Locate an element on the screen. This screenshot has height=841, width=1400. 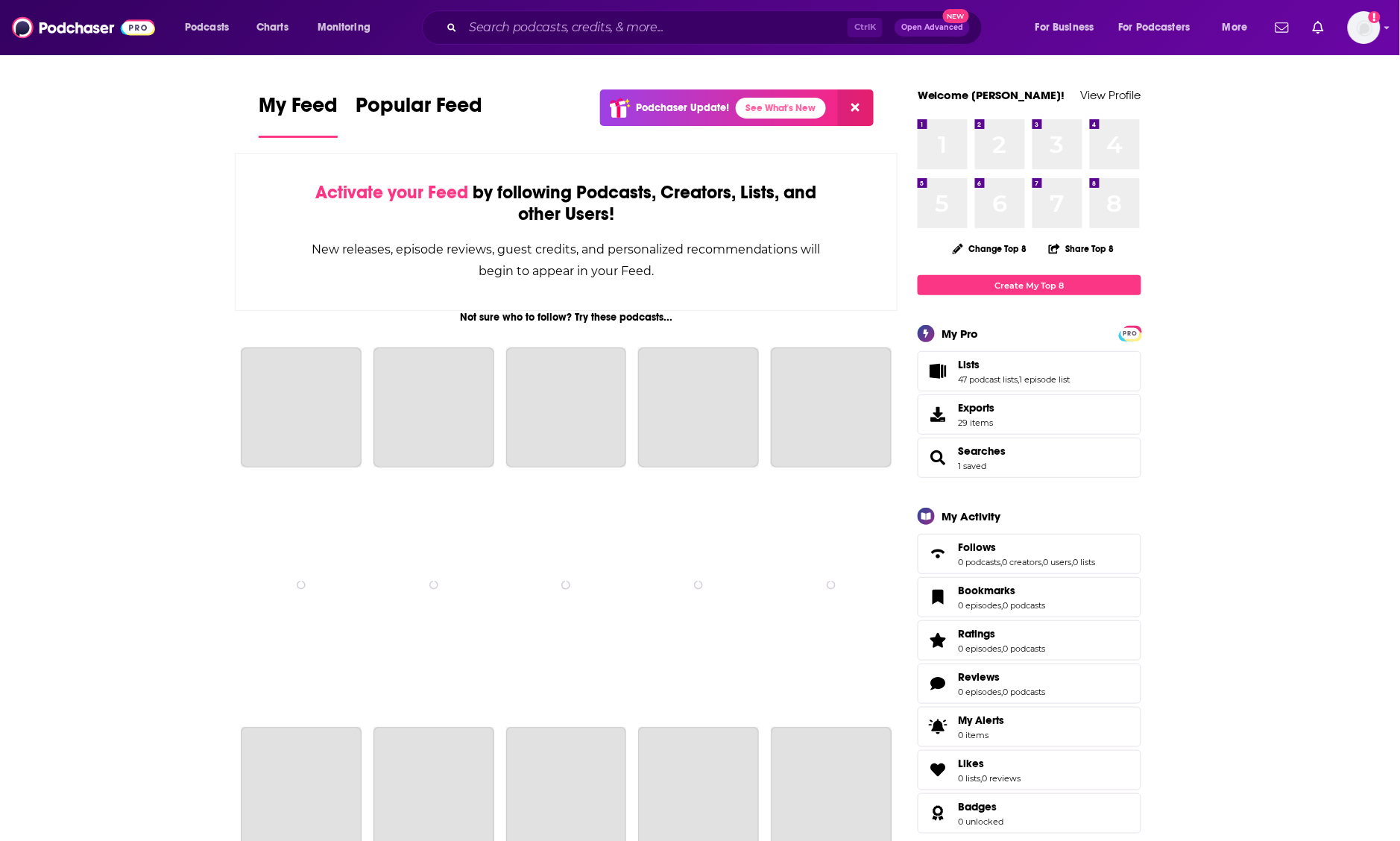
a: My Feed is located at coordinates (298, 115).